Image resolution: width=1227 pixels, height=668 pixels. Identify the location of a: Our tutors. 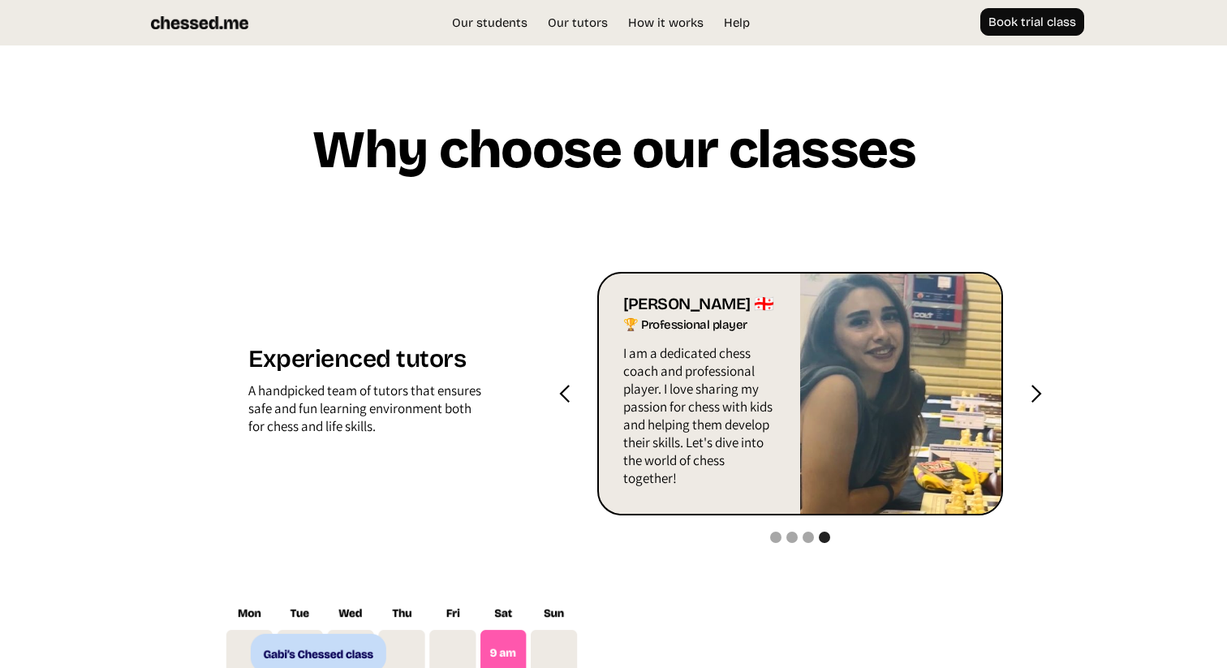
(578, 23).